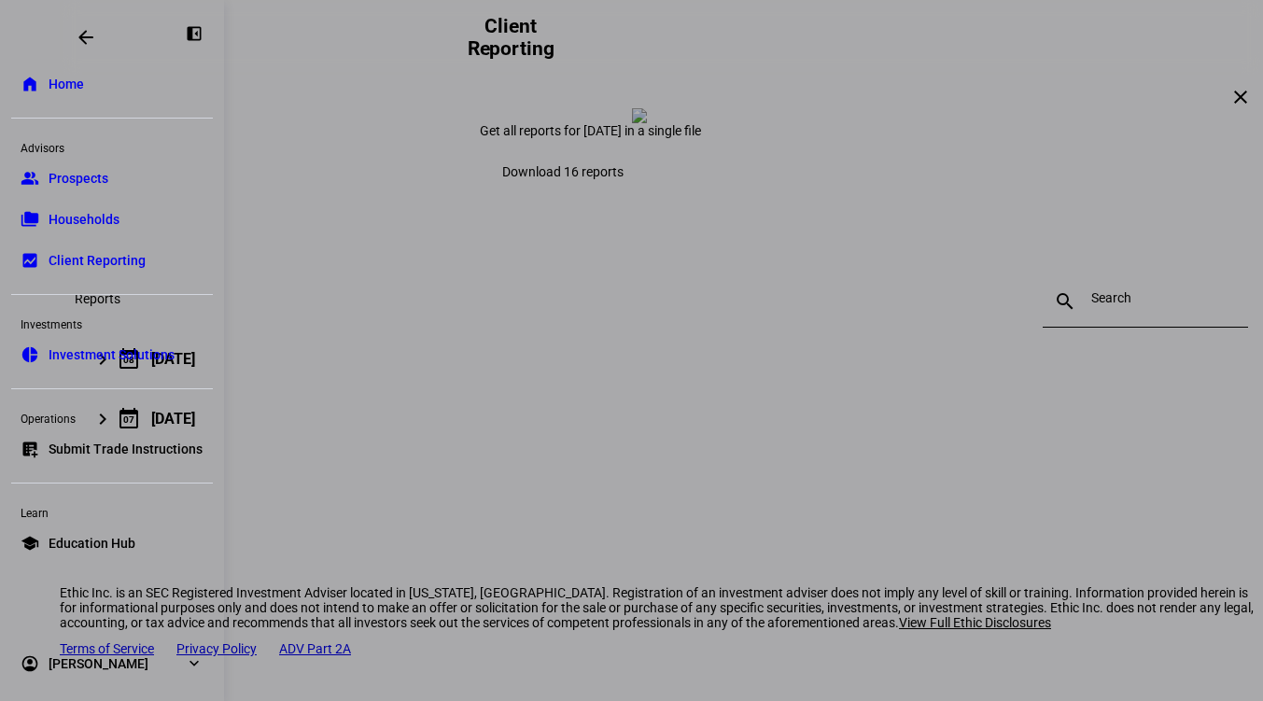 This screenshot has height=701, width=1263. What do you see at coordinates (30, 449) in the screenshot?
I see `eth-mat-symbol: list_alt_add` at bounding box center [30, 449].